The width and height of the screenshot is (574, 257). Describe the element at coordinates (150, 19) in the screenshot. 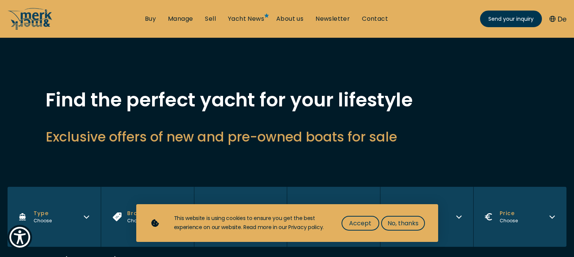

I see `a: Buy` at that location.